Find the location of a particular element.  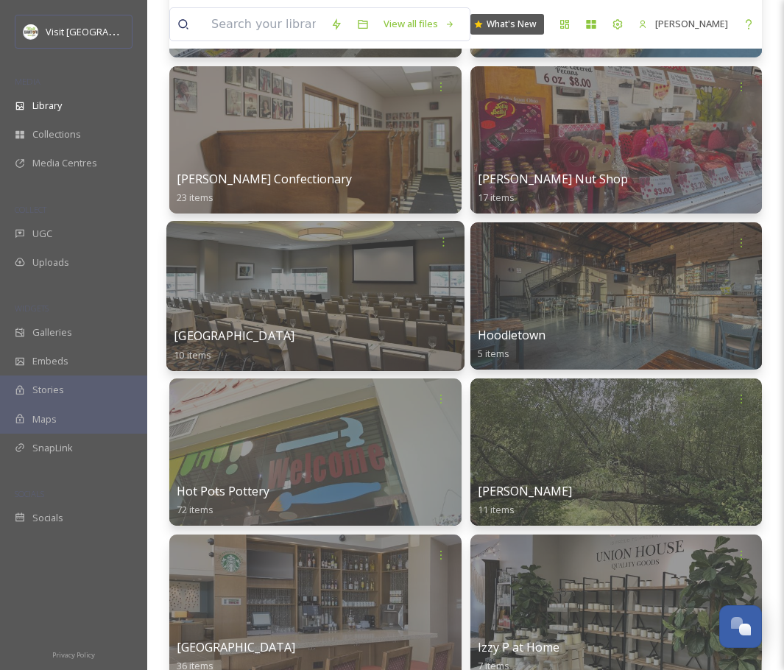

span: 23 items is located at coordinates (195, 197).